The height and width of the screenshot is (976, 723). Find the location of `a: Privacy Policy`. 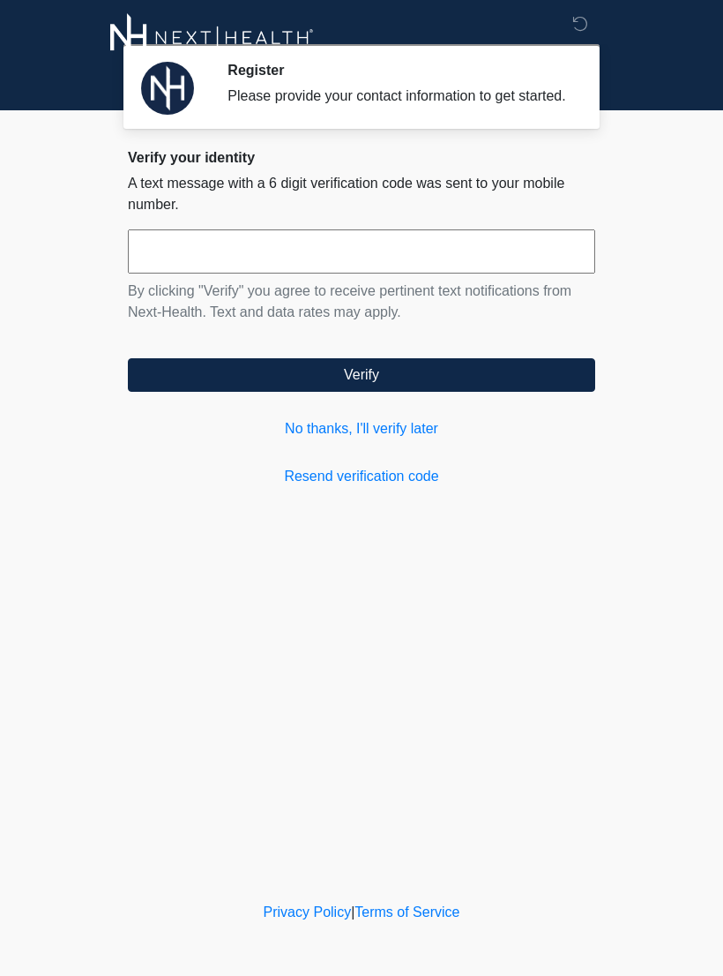

a: Privacy Policy is located at coordinates (308, 911).